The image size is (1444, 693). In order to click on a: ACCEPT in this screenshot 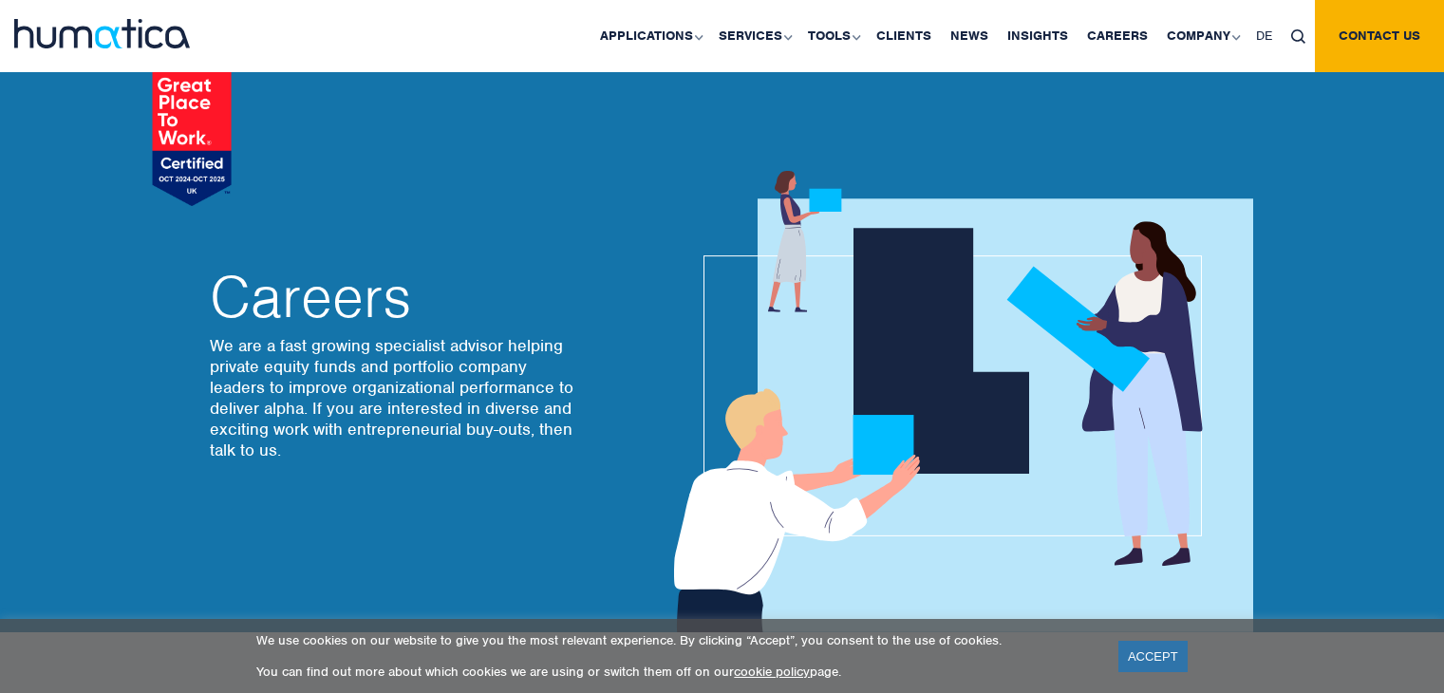, I will do `click(1153, 656)`.